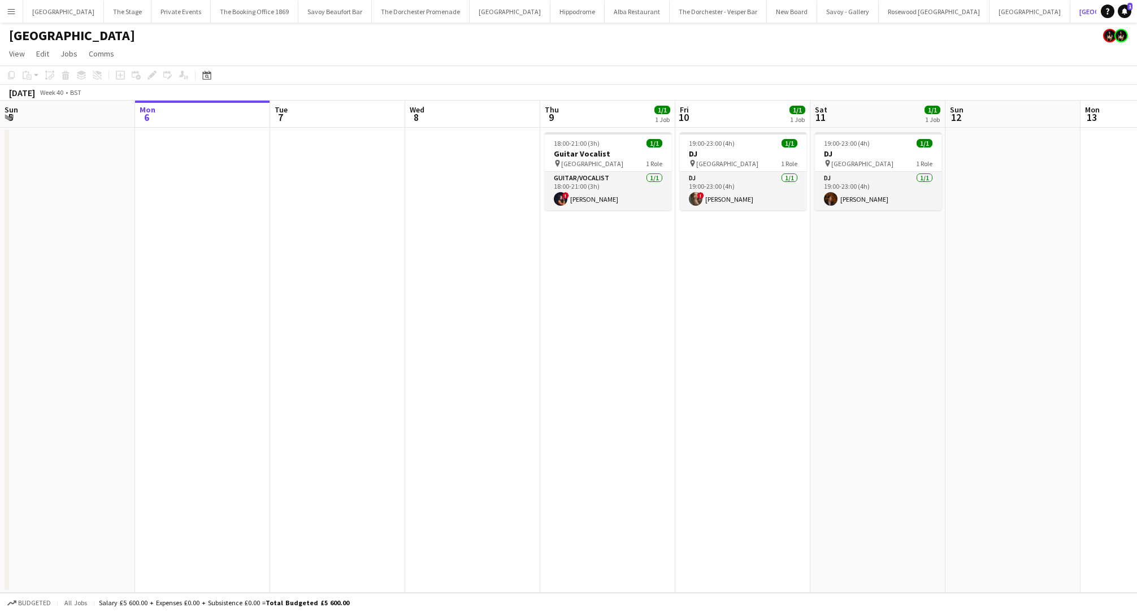 The height and width of the screenshot is (612, 1137). I want to click on span: 11, so click(820, 117).